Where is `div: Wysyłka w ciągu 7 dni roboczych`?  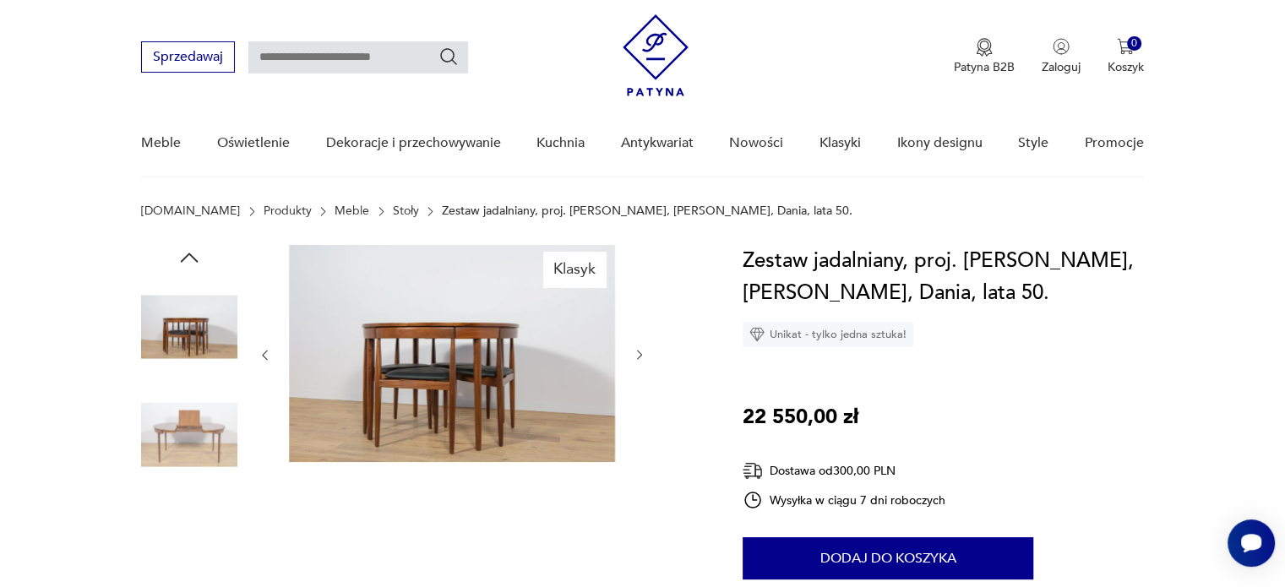 div: Wysyłka w ciągu 7 dni roboczych is located at coordinates (844, 500).